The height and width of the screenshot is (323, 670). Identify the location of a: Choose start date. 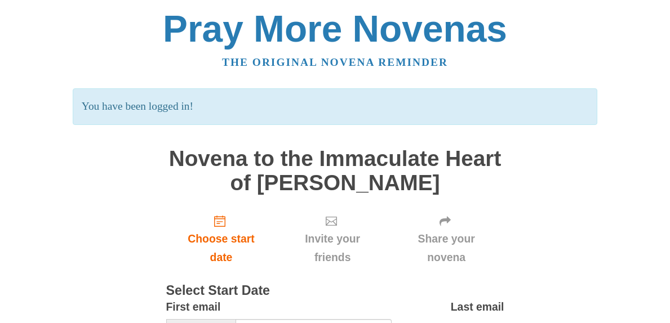
(221, 239).